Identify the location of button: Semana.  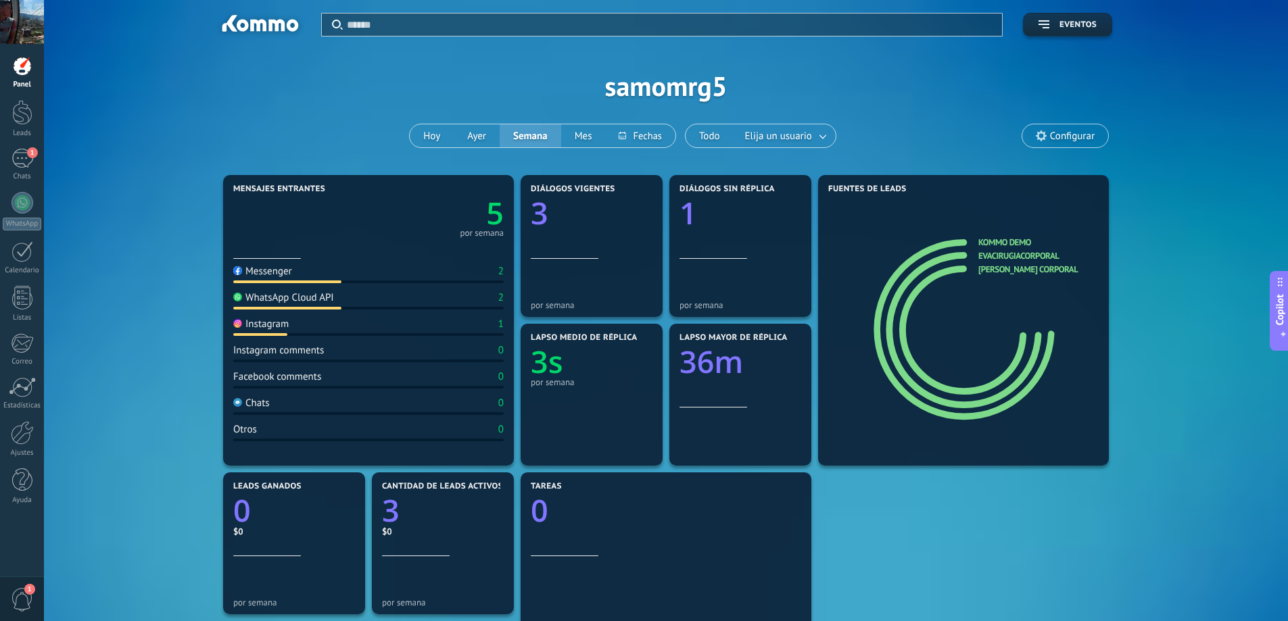
(530, 136).